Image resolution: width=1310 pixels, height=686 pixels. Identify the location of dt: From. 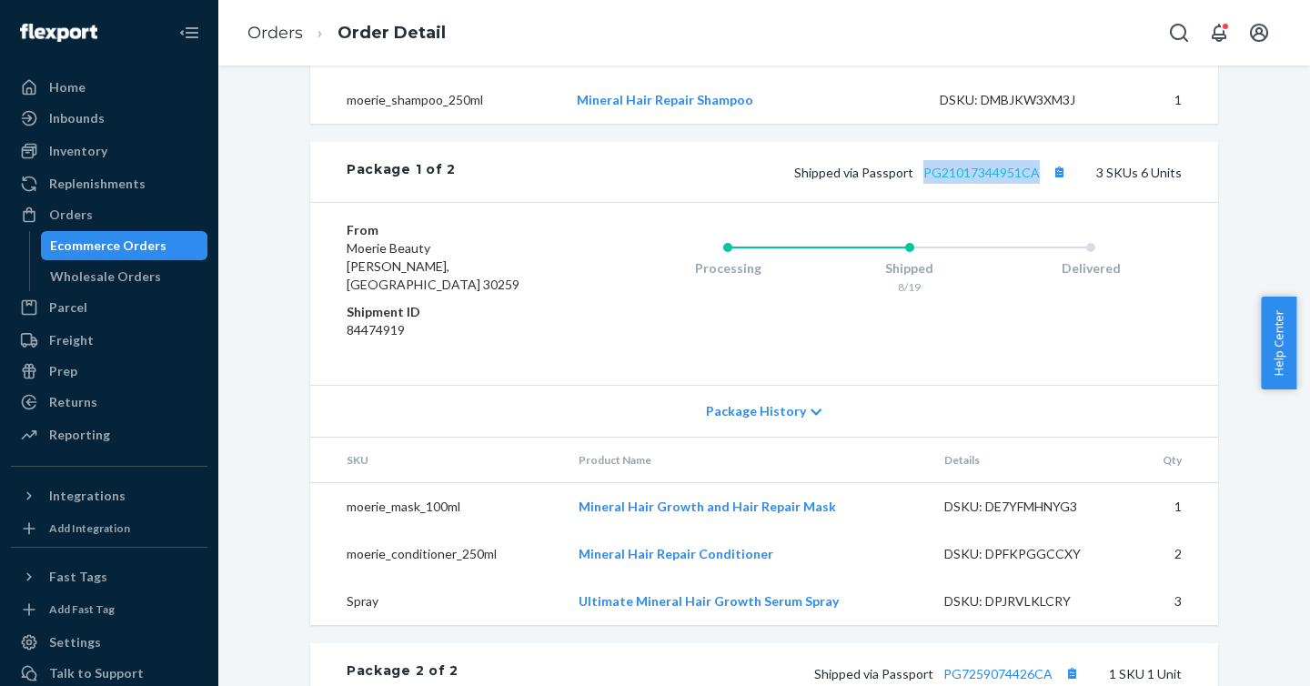
(455, 230).